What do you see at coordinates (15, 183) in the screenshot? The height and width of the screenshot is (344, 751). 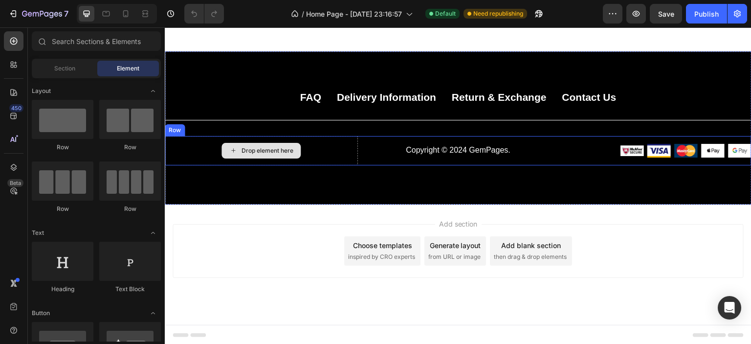 I see `div: Beta` at bounding box center [15, 183].